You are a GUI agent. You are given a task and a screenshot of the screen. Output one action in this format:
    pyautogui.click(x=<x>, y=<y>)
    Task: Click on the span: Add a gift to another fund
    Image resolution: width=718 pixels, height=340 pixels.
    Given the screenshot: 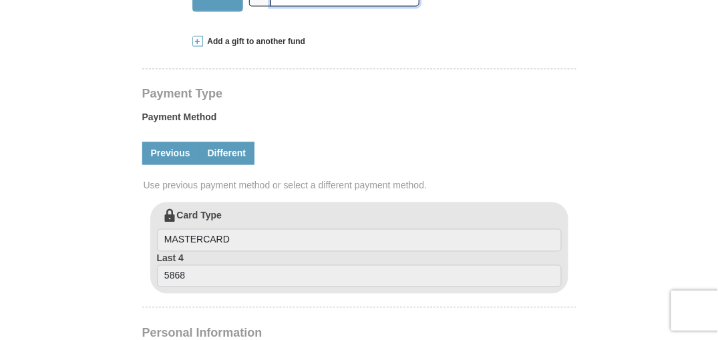 What is the action you would take?
    pyautogui.click(x=255, y=41)
    